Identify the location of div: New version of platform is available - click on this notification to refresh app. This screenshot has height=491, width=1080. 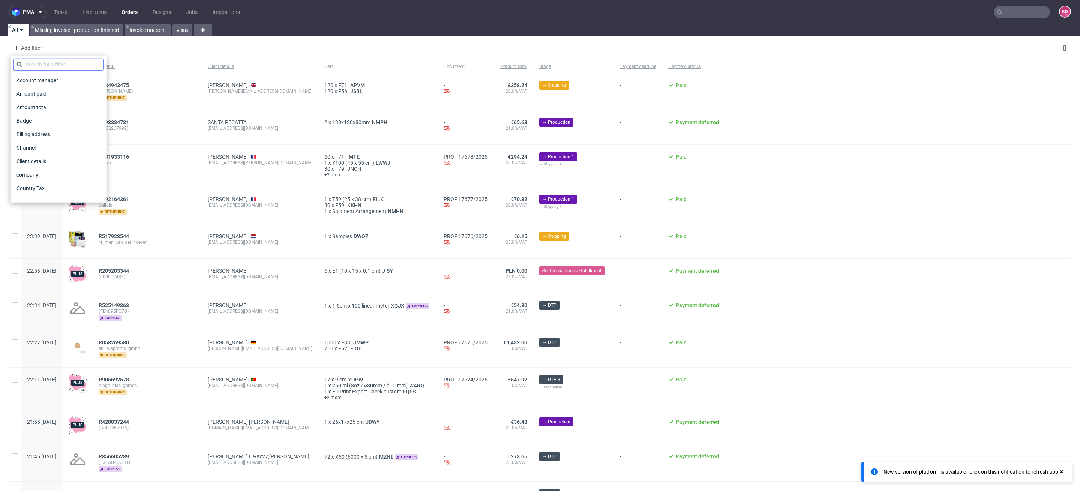
(971, 472).